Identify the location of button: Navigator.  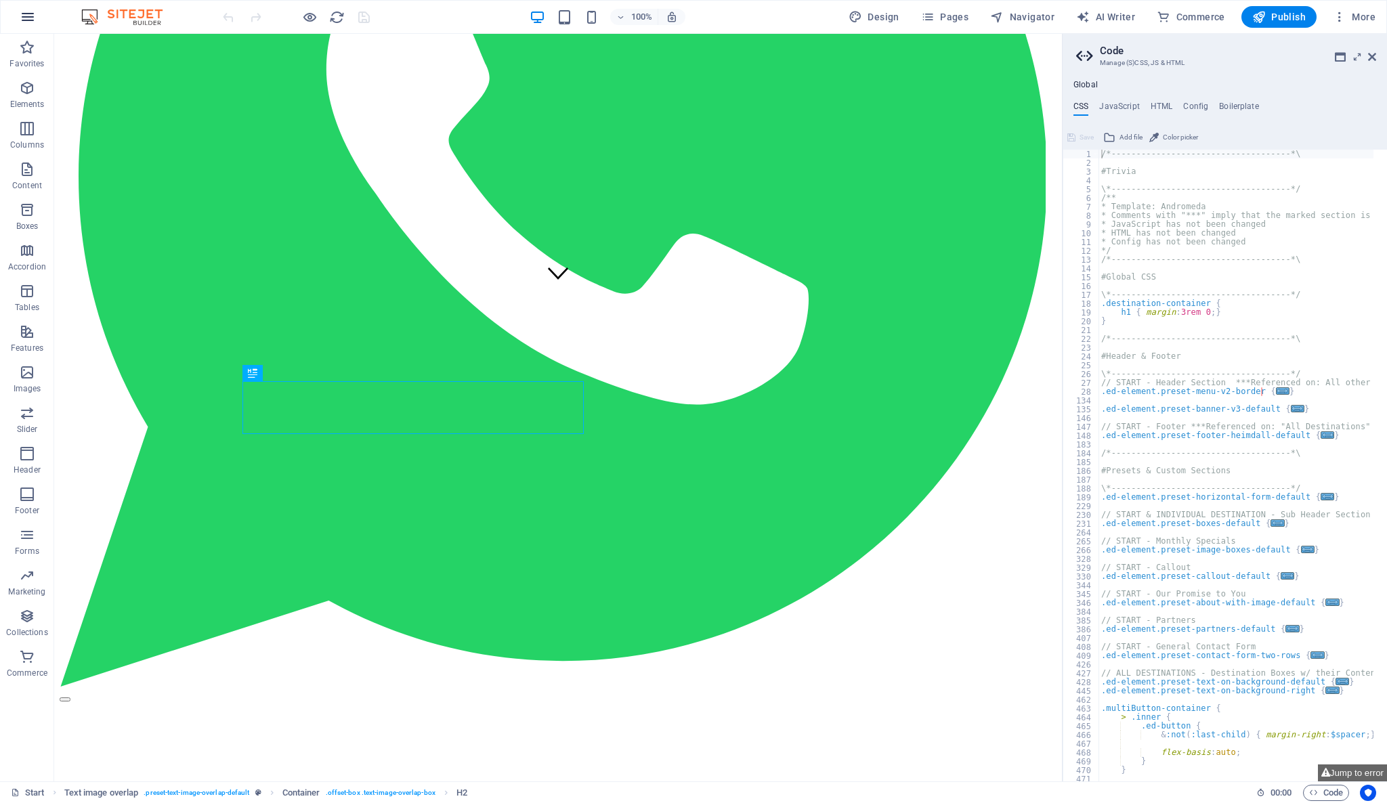
(1022, 17).